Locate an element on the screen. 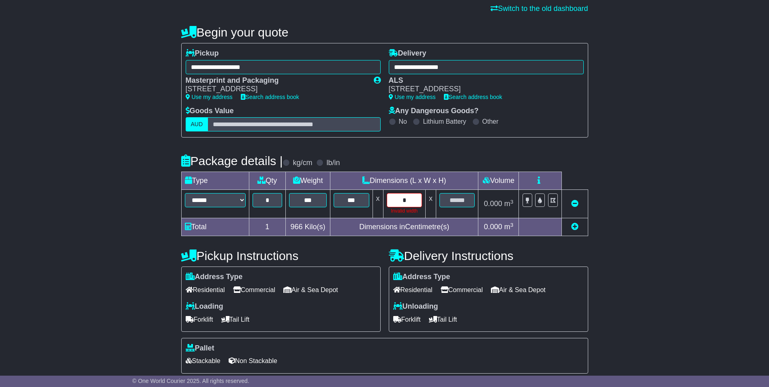 The width and height of the screenshot is (769, 387). h4: Package details | is located at coordinates (232, 161).